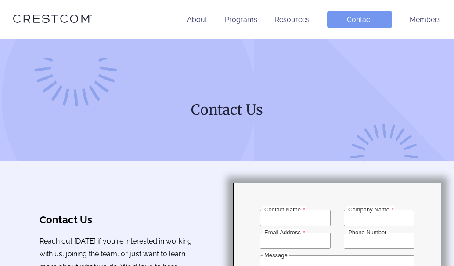  I want to click on label: Company Name, so click(371, 209).